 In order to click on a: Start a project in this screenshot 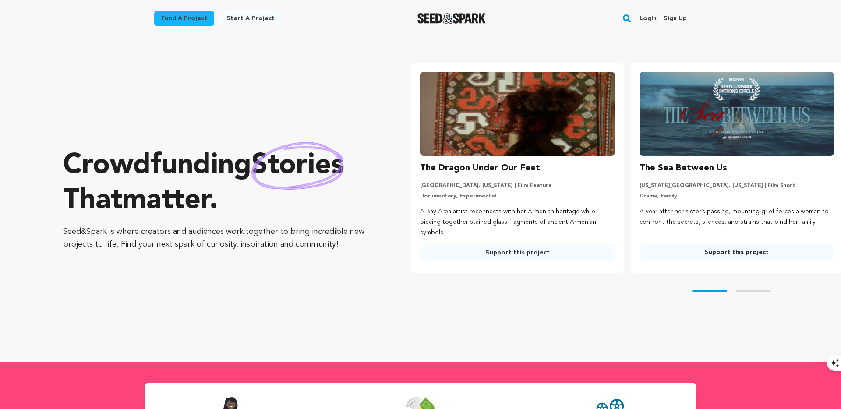, I will do `click(251, 18)`.